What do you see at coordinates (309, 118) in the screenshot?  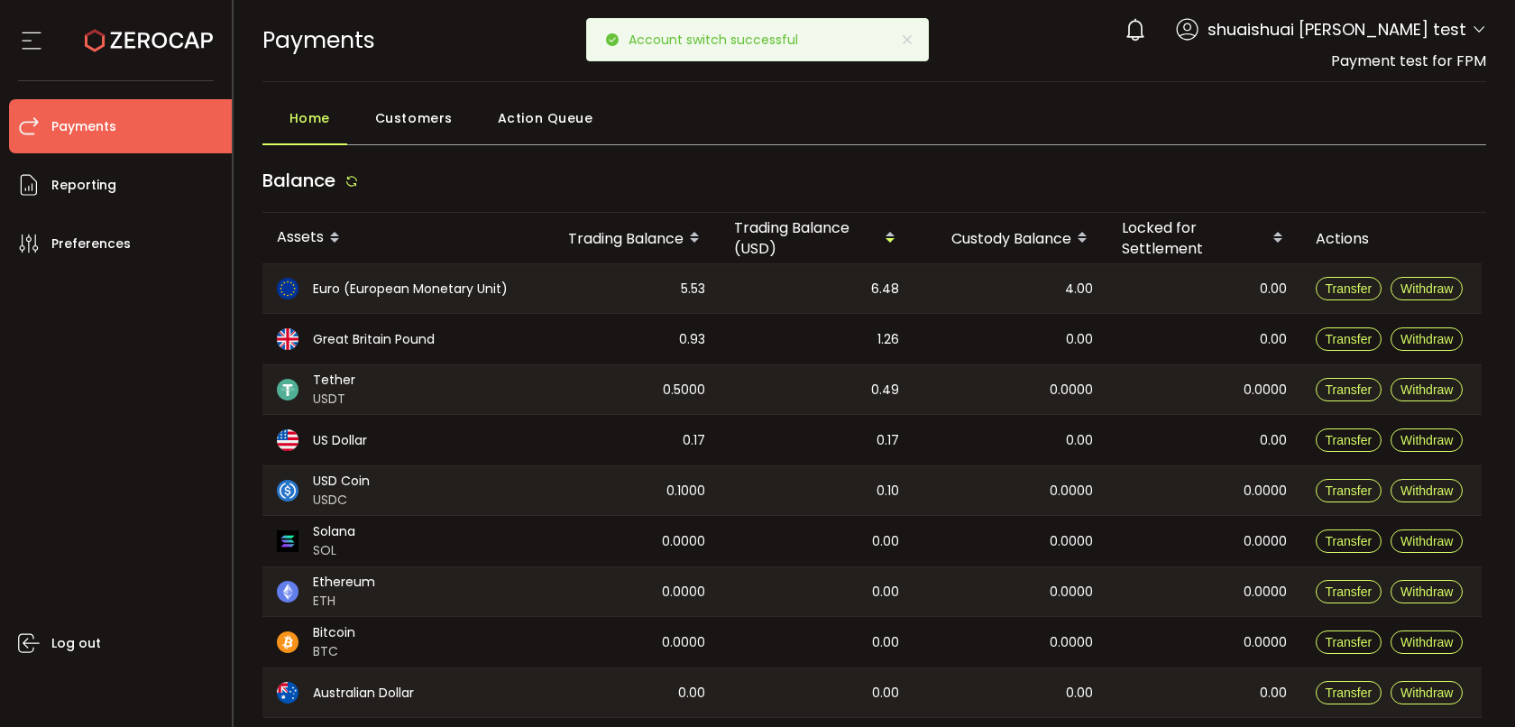 I see `span: Home` at bounding box center [309, 118].